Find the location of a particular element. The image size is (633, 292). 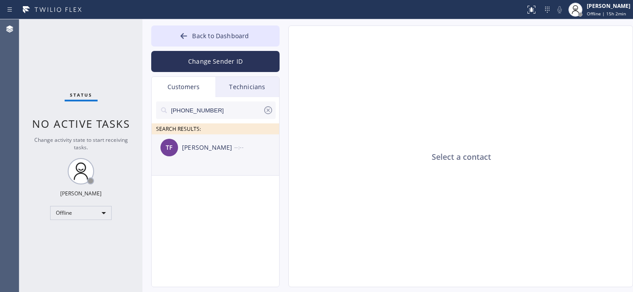

span: Back to Dashboard is located at coordinates (220, 36).